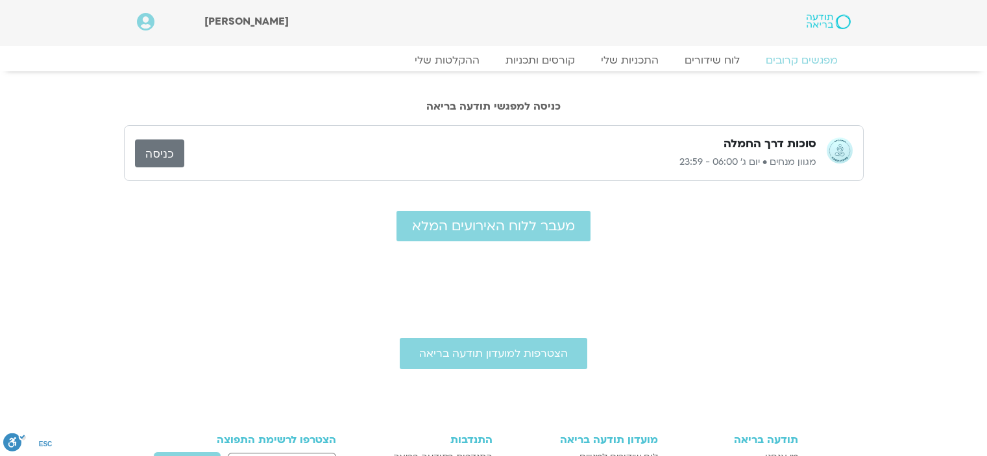 This screenshot has width=987, height=456. What do you see at coordinates (735, 440) in the screenshot?
I see `h3: תודעה בריאה` at bounding box center [735, 440].